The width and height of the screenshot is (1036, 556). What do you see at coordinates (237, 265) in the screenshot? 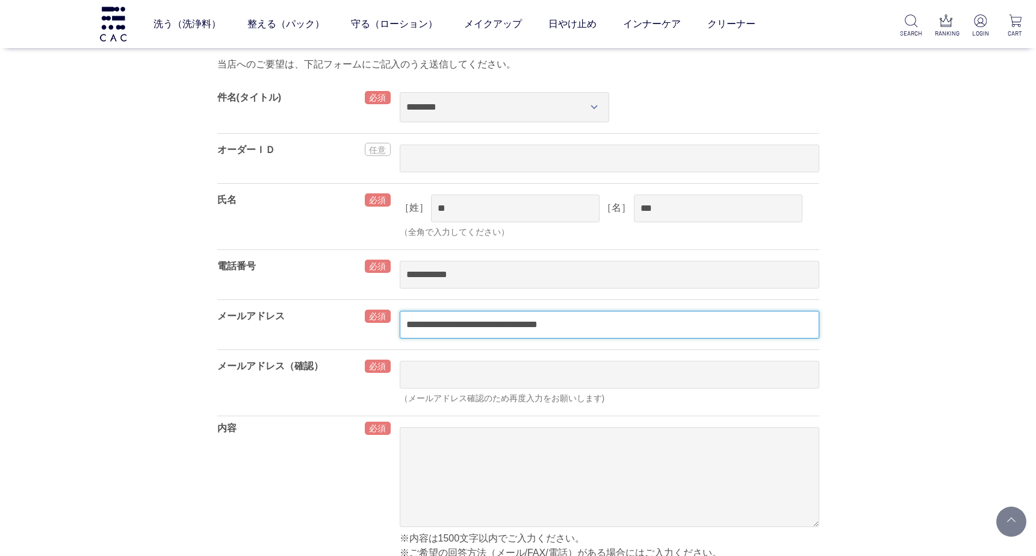
I see `label: 電話番号` at bounding box center [237, 265].